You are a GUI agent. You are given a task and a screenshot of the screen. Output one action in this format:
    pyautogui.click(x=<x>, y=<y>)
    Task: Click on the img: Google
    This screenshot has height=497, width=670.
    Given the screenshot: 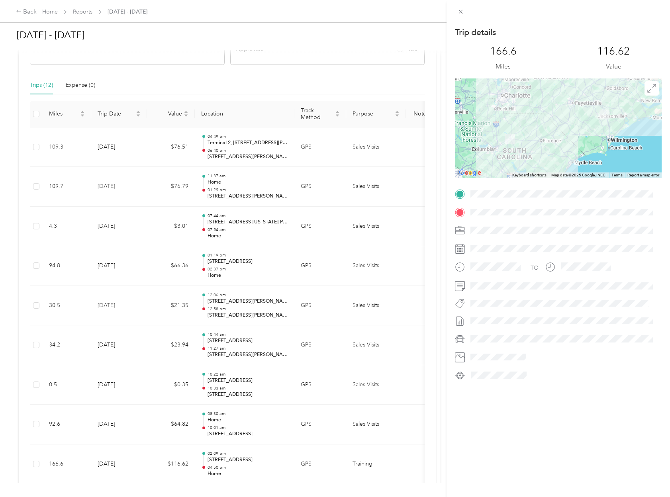 What is the action you would take?
    pyautogui.click(x=470, y=173)
    